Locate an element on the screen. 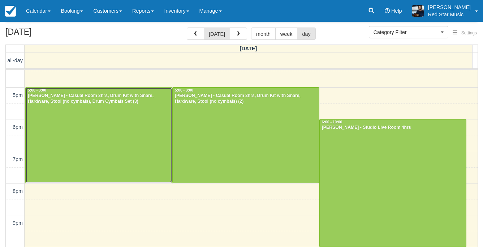 This screenshot has height=249, width=483. button: week is located at coordinates (286, 34).